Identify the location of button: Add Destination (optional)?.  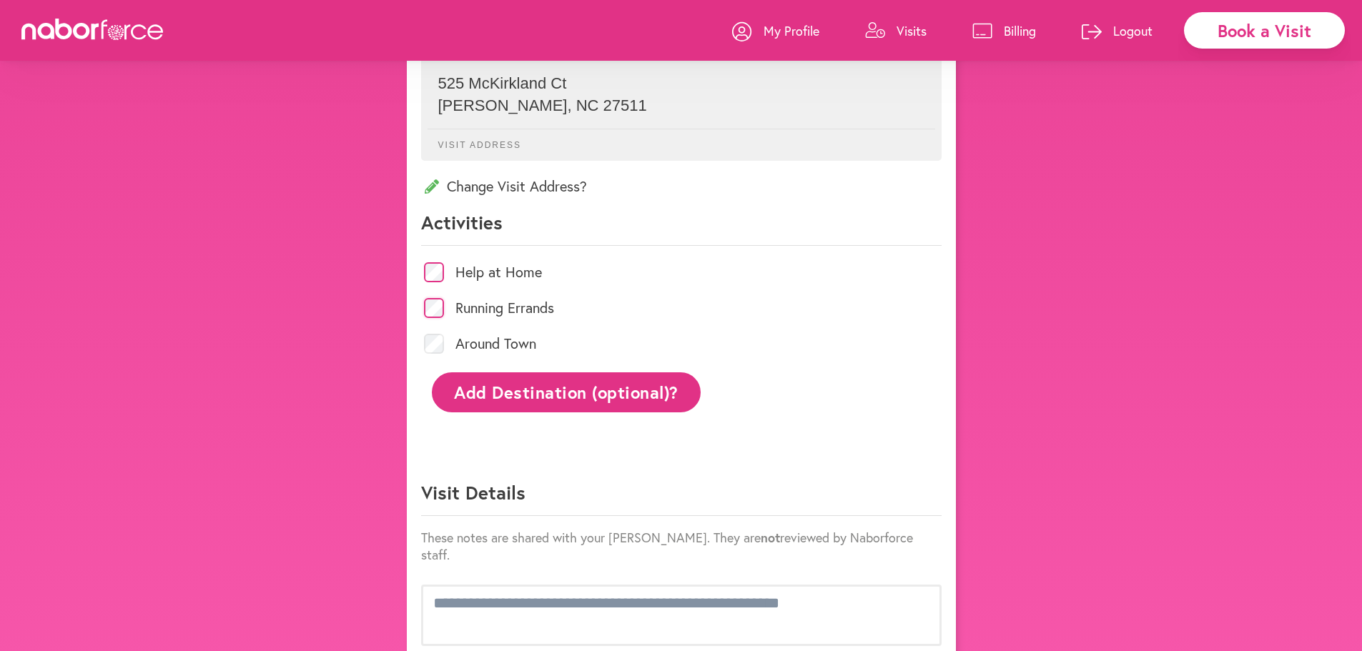
(566, 392).